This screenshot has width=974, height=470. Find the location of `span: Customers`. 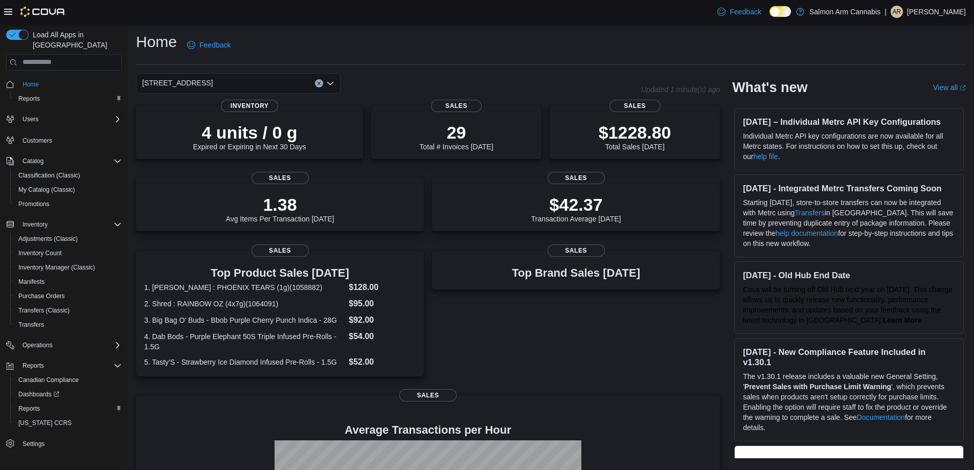

span: Customers is located at coordinates (37, 141).